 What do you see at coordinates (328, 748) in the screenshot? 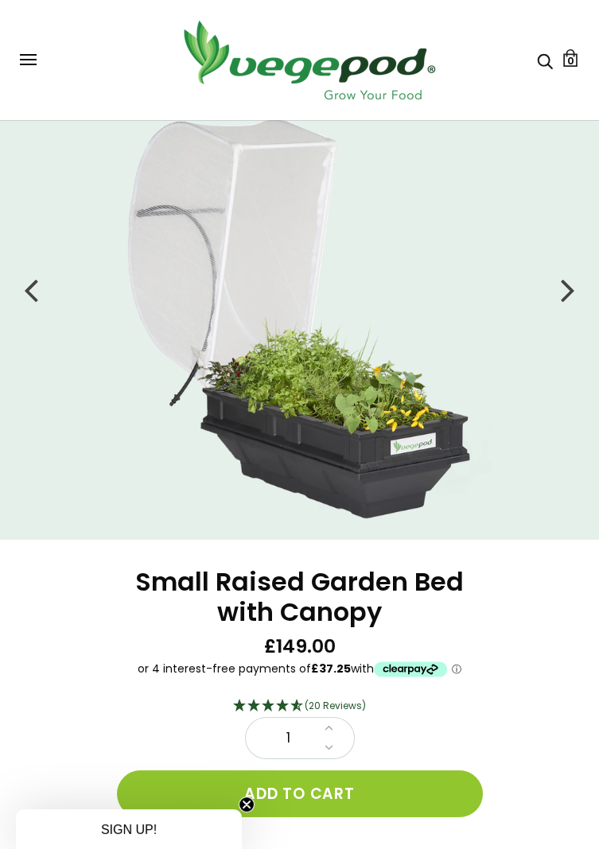
I see `a: Decrease quantity by 1` at bounding box center [328, 748].